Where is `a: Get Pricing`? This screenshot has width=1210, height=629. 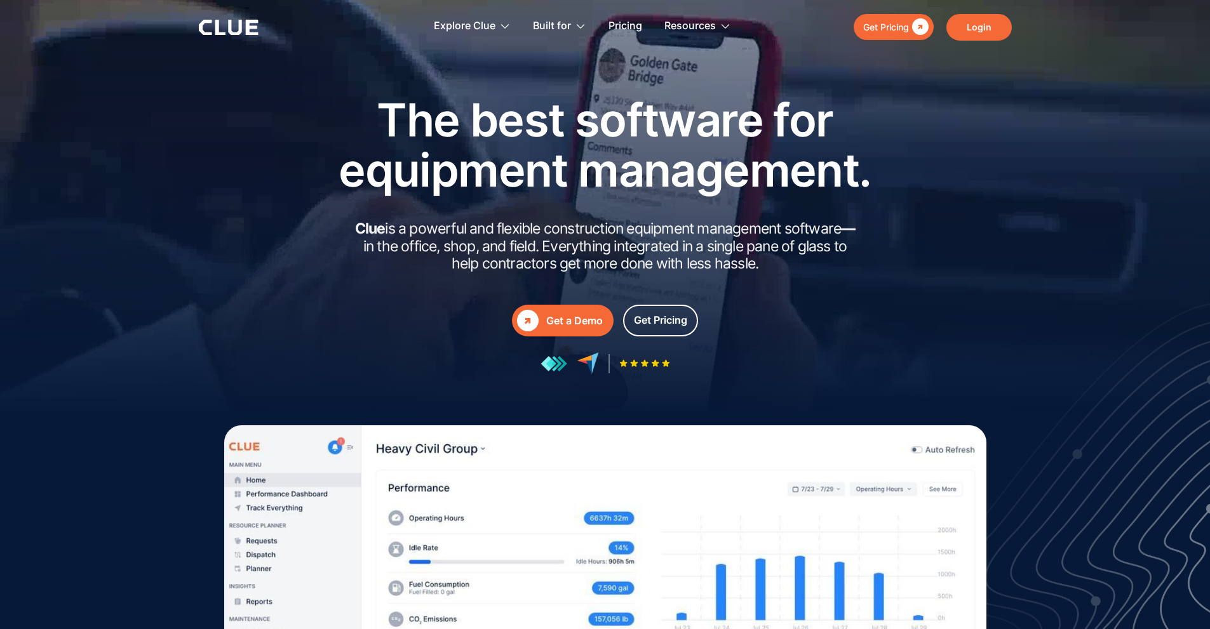 a: Get Pricing is located at coordinates (661, 321).